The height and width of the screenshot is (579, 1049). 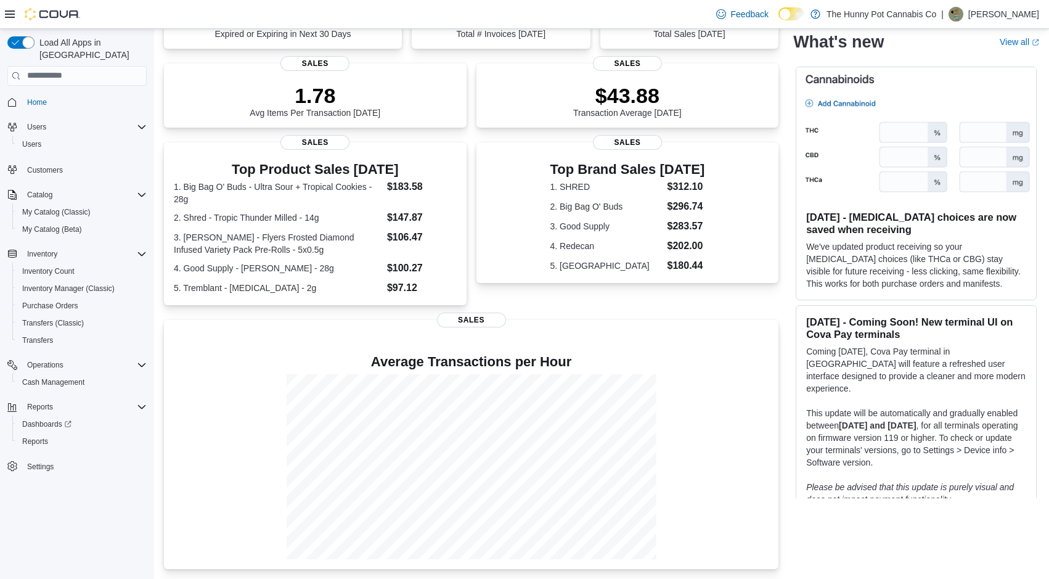 What do you see at coordinates (77, 298) in the screenshot?
I see `nav: Complex example` at bounding box center [77, 298].